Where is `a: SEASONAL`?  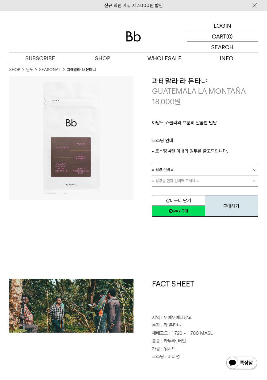
a: SEASONAL is located at coordinates (50, 70).